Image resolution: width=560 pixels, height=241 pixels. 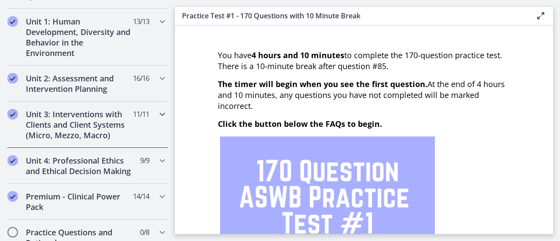 I want to click on h2: Premium - Clinical Power Pack, so click(x=79, y=202).